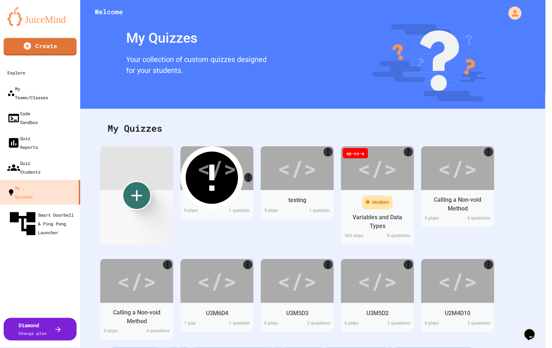 The image size is (552, 348). Describe the element at coordinates (355, 153) in the screenshot. I see `div: ap-cs-a` at that location.